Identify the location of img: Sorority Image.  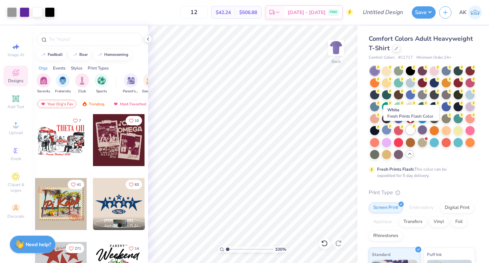
(43, 80).